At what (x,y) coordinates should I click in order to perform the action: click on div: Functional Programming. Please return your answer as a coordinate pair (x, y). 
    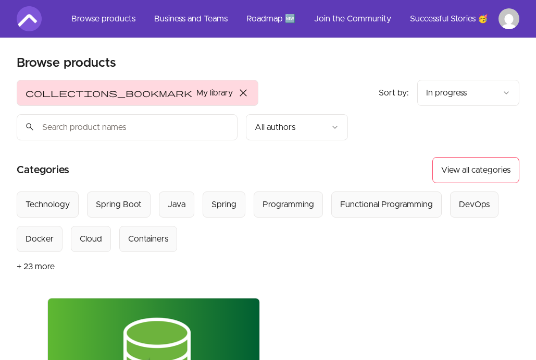
    Looking at the image, I should click on (387, 204).